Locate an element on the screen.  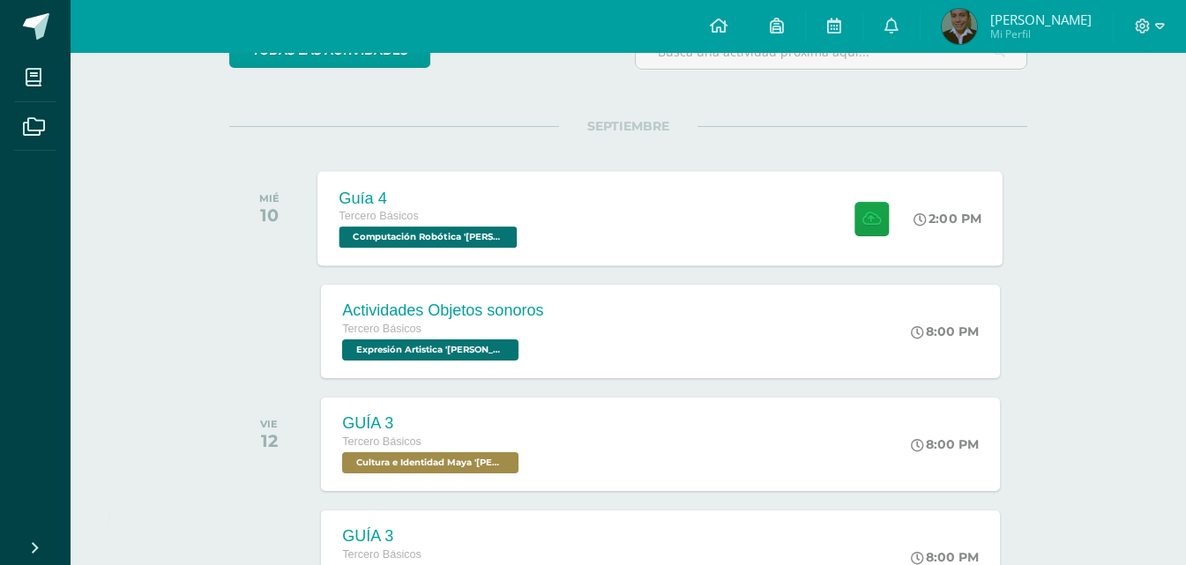
div: VIE is located at coordinates (269, 424).